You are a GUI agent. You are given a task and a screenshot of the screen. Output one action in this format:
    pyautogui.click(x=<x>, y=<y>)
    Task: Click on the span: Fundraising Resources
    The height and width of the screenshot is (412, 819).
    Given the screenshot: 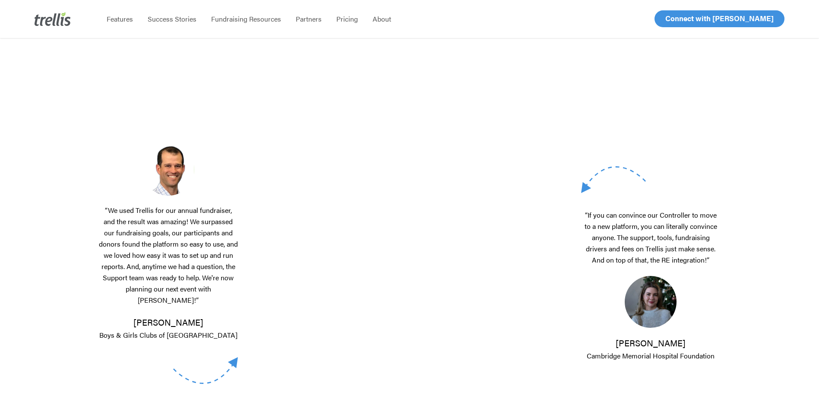 What is the action you would take?
    pyautogui.click(x=246, y=19)
    